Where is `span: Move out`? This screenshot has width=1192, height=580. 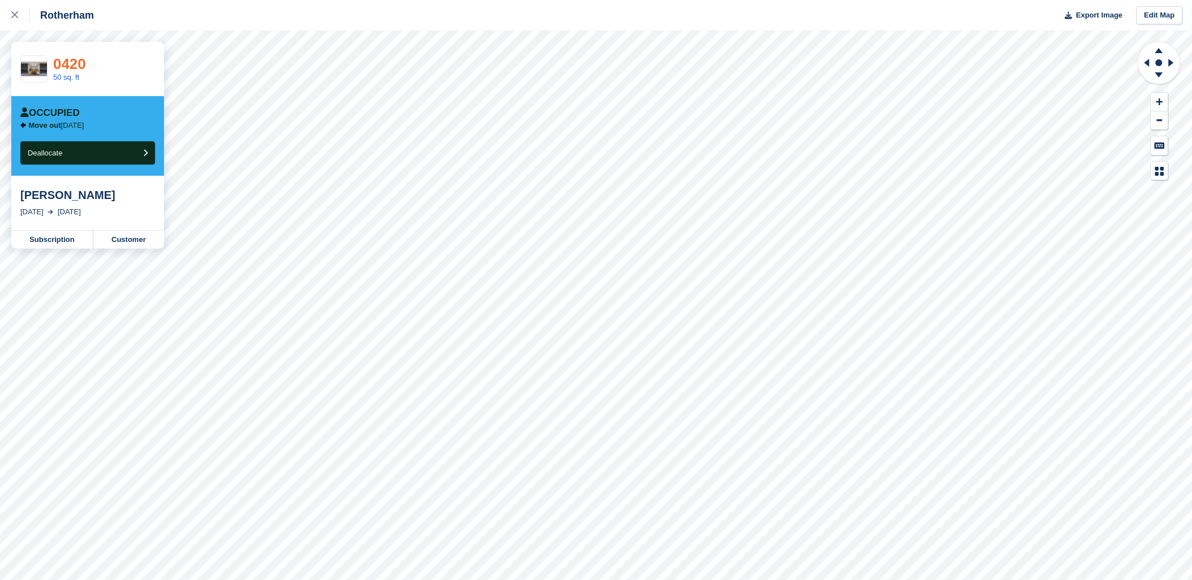 span: Move out is located at coordinates (45, 125).